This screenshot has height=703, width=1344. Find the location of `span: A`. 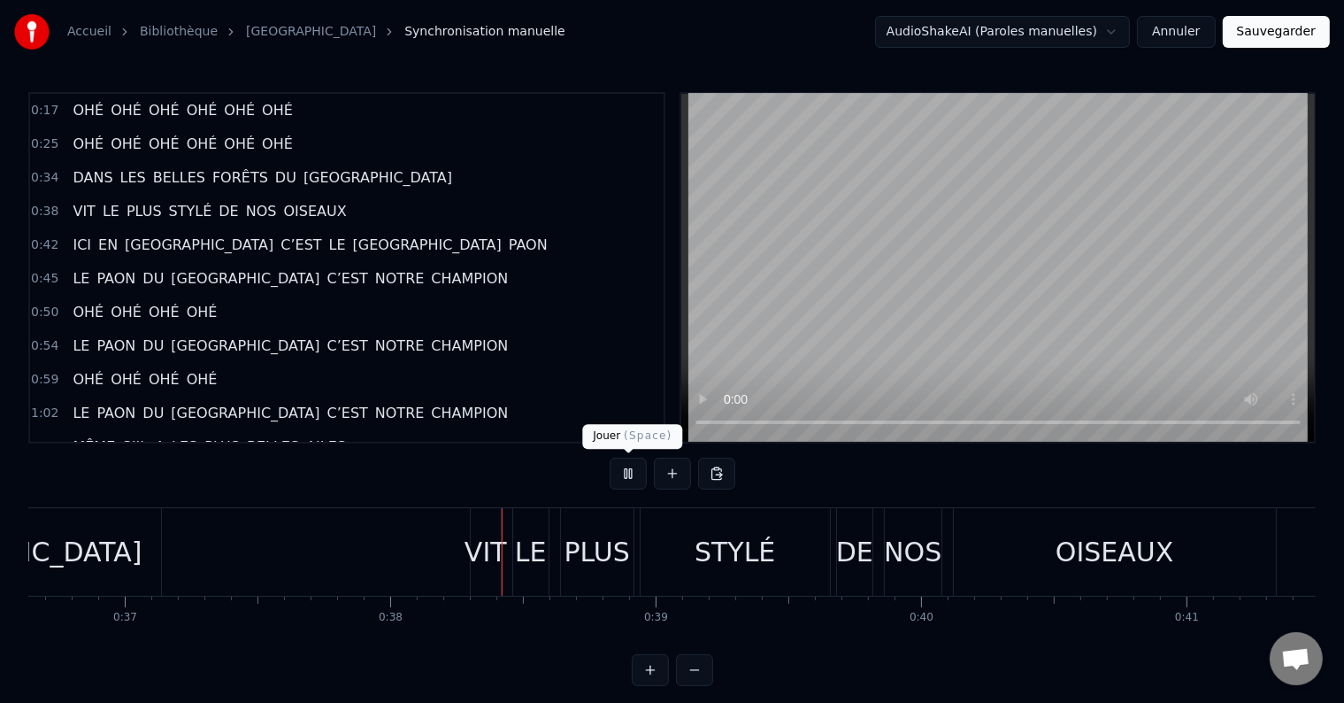

span: A is located at coordinates (159, 446).